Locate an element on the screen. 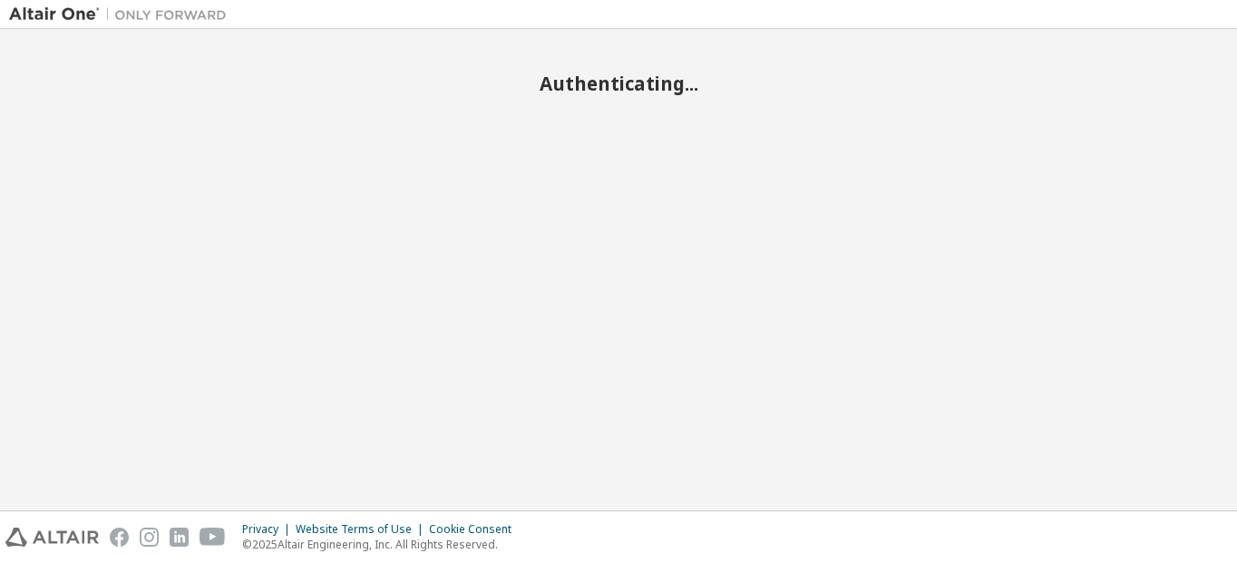 Image resolution: width=1237 pixels, height=563 pixels. img: facebook.svg is located at coordinates (119, 537).